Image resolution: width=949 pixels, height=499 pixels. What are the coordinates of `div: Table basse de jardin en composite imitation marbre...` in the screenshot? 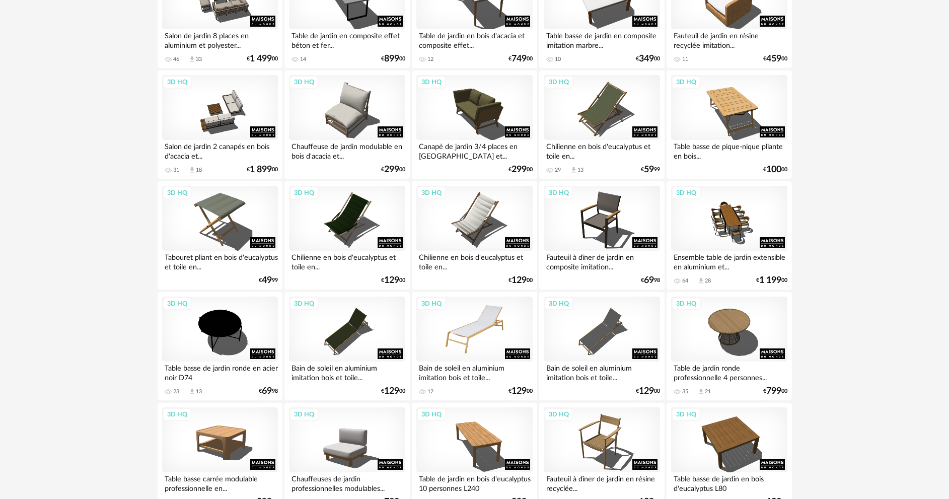 It's located at (602, 39).